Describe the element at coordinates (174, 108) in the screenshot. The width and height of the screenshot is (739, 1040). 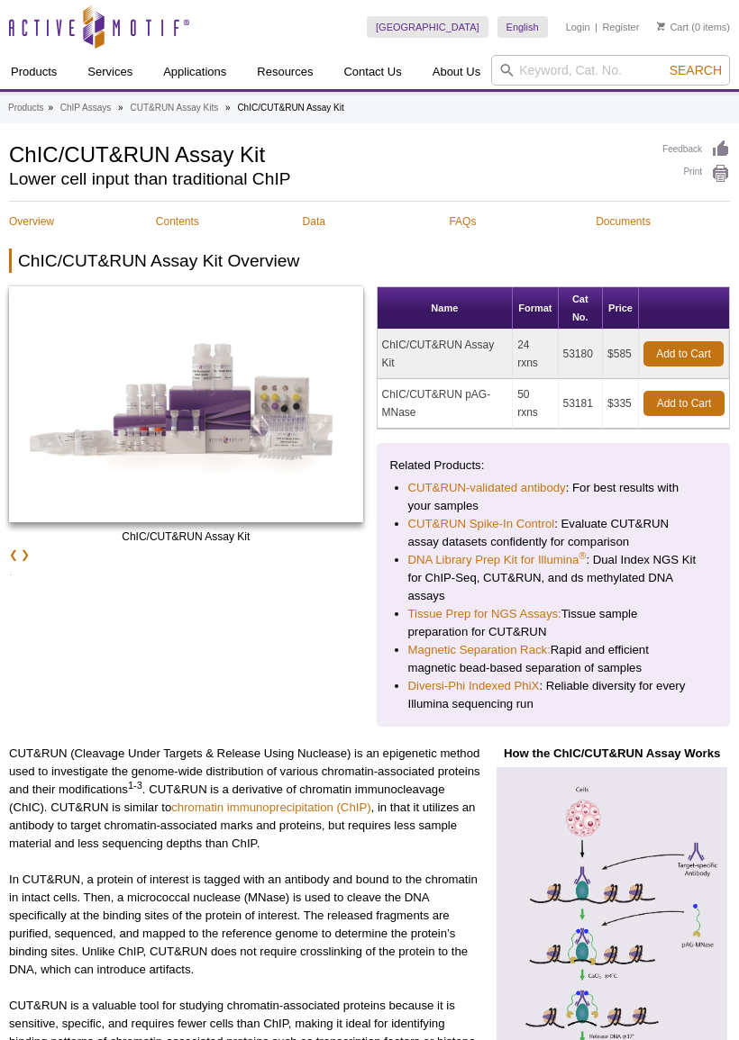
I see `a: CUT&RUN Assay Kits` at that location.